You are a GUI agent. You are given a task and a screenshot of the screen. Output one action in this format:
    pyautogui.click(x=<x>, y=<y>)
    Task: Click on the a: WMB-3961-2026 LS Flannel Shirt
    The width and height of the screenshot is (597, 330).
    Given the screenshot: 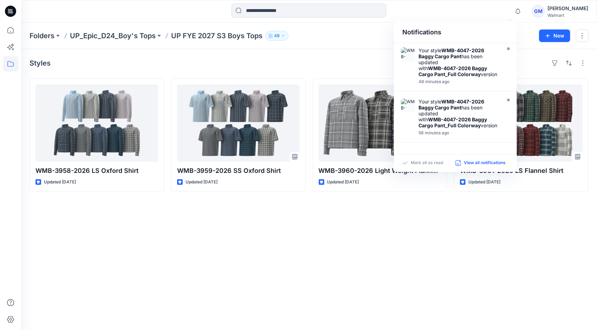 What is the action you would take?
    pyautogui.click(x=521, y=123)
    